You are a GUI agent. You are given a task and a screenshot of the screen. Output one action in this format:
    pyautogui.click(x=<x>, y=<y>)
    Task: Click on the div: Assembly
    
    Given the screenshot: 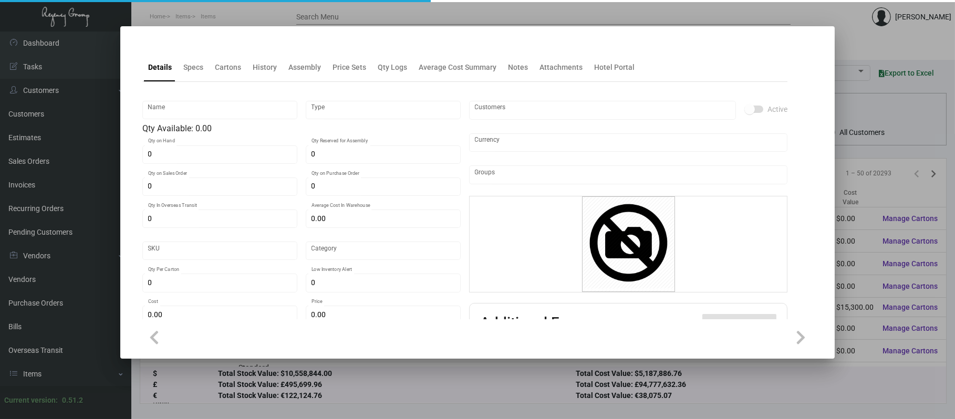 What is the action you would take?
    pyautogui.click(x=305, y=67)
    